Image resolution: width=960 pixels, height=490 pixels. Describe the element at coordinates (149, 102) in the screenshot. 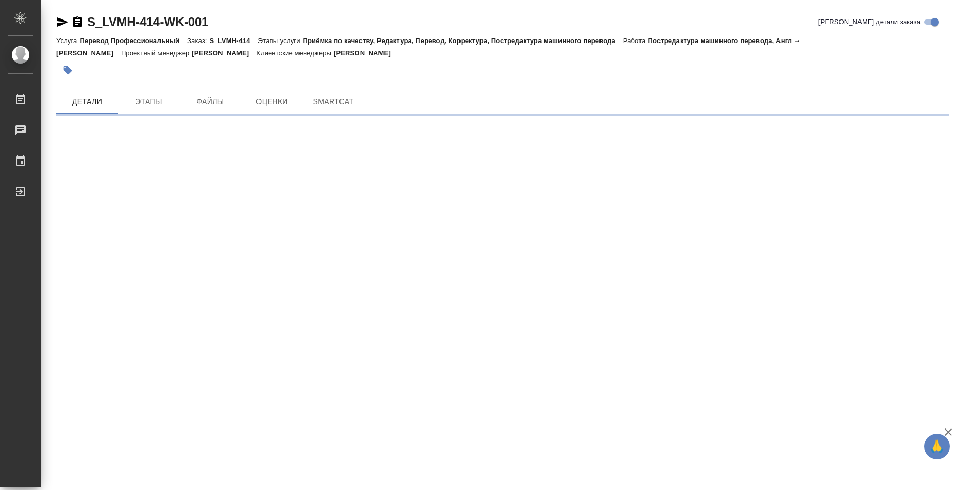

I see `span: Этапы` at that location.